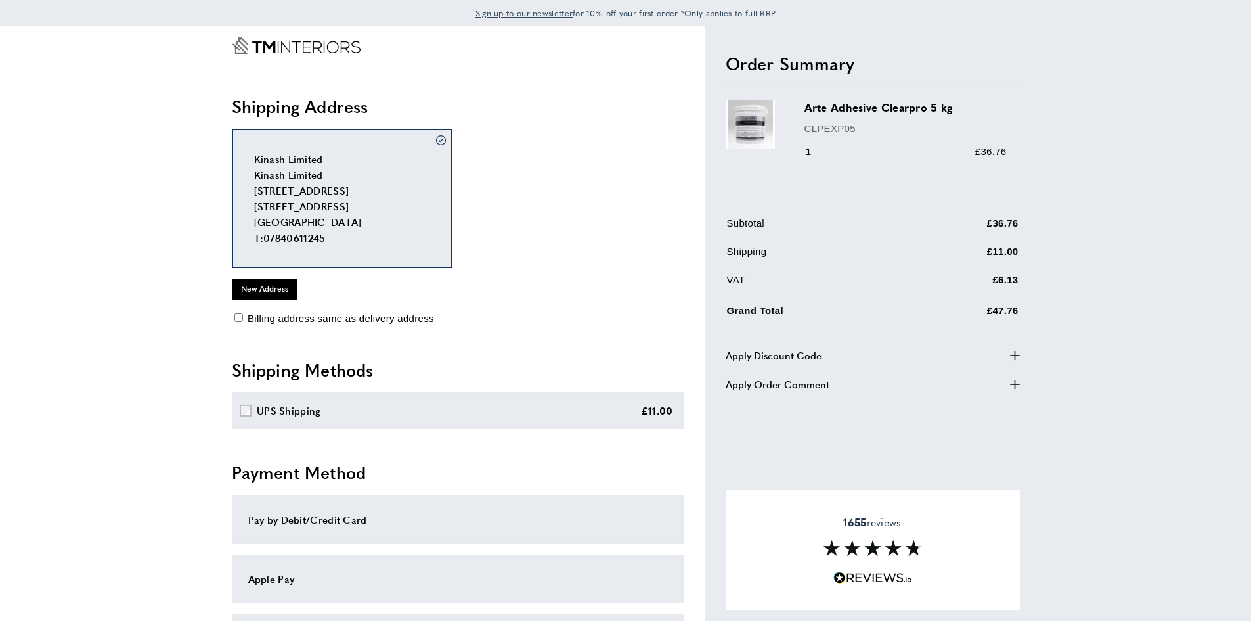  What do you see at coordinates (817, 152) in the screenshot?
I see `div: 1` at bounding box center [817, 152].